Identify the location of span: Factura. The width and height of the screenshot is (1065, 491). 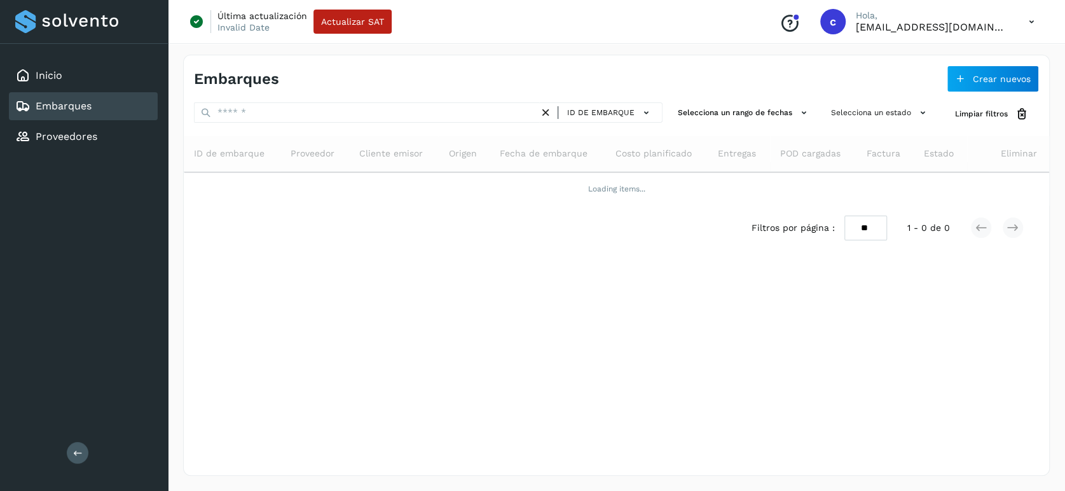
(883, 153).